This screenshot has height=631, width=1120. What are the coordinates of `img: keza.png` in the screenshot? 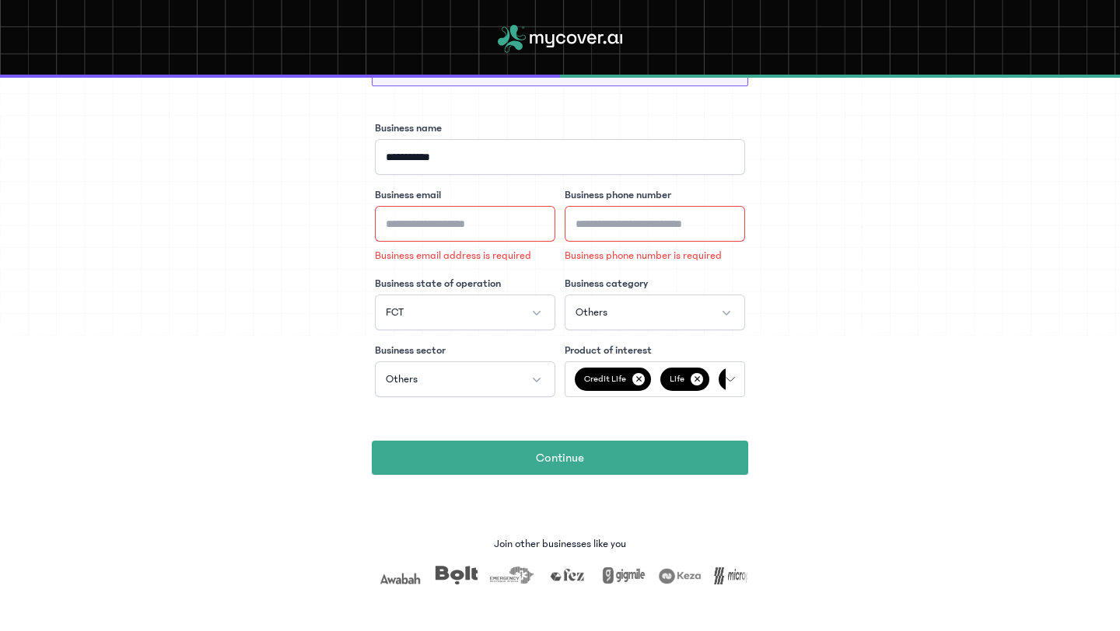 It's located at (680, 575).